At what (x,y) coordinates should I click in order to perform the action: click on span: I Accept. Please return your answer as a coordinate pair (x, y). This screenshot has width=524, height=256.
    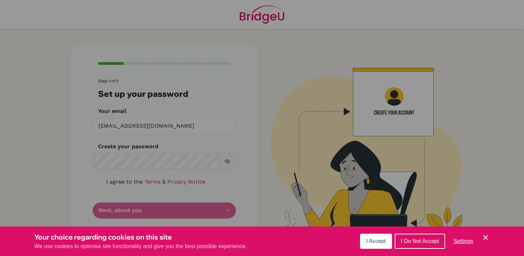
    Looking at the image, I should click on (376, 241).